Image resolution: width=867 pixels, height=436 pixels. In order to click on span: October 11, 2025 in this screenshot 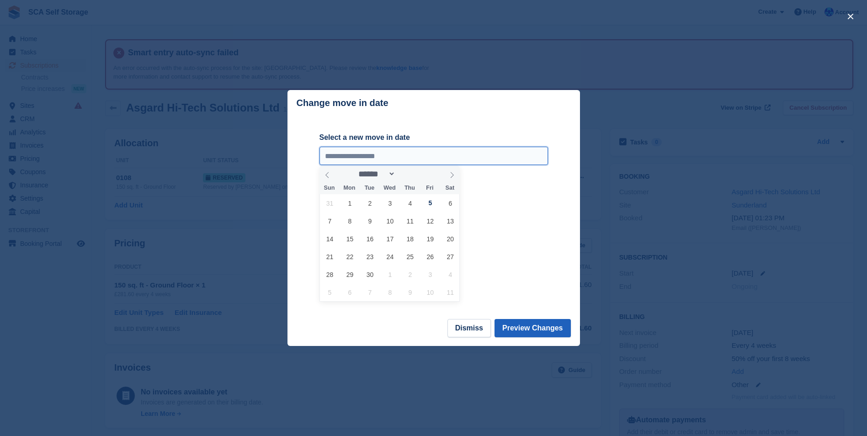, I will do `click(450, 292)`.